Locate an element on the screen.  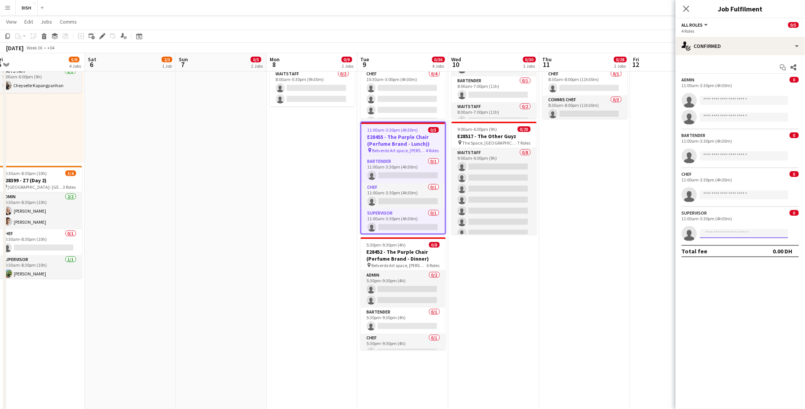
span: 11:00am-3:30pm (4h30m) is located at coordinates (393, 130).